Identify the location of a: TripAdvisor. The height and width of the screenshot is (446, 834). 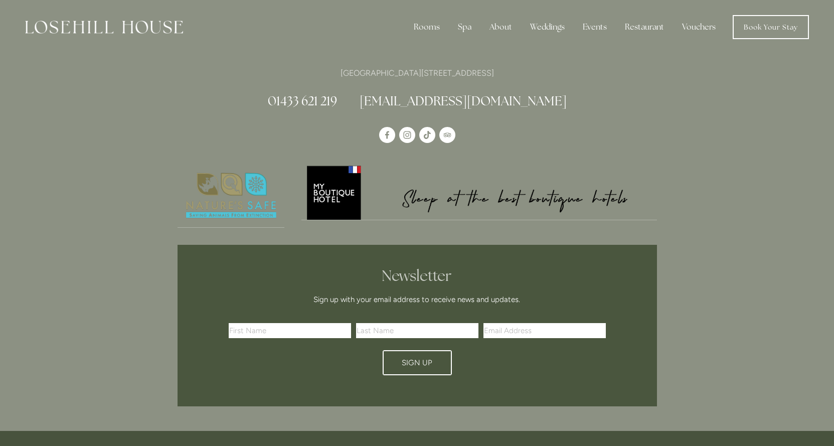
(448, 135).